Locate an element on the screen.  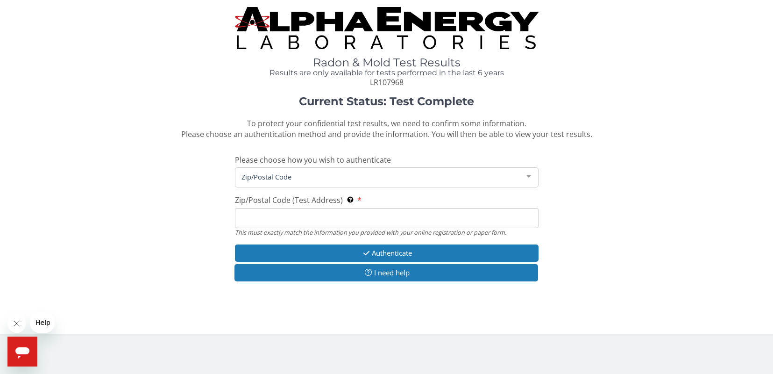
span: Help is located at coordinates (13, 10).